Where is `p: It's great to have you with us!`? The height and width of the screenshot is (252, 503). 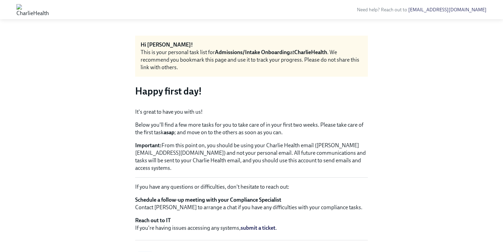
p: It's great to have you with us! is located at coordinates (252, 112).